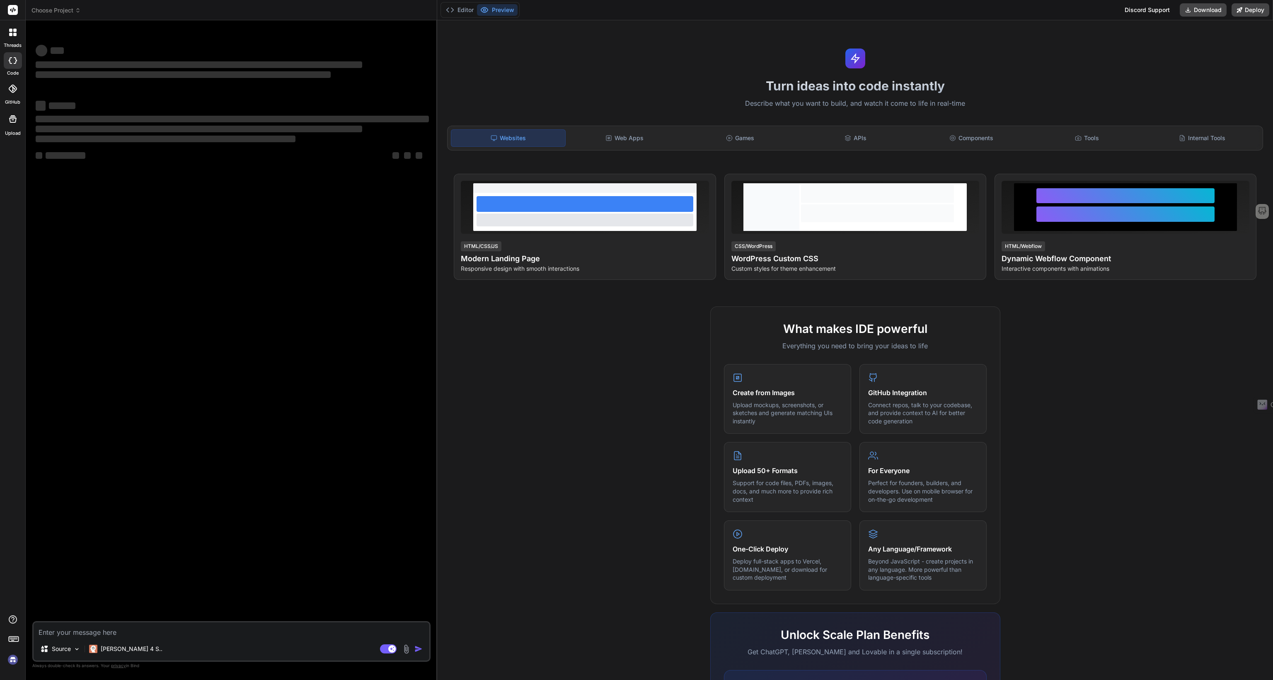  Describe the element at coordinates (923, 470) in the screenshot. I see `h4: For Everyone` at that location.